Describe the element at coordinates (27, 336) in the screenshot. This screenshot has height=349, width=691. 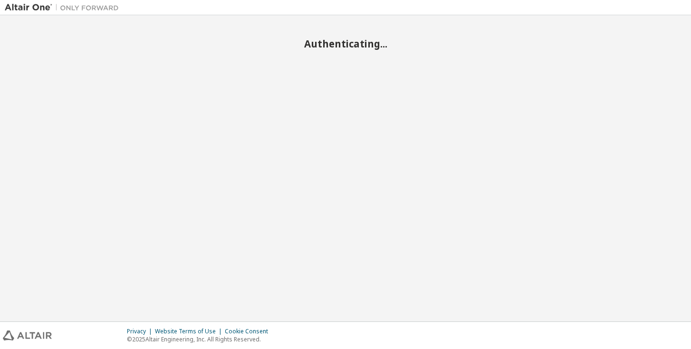
I see `img: altair_logo.svg` at that location.